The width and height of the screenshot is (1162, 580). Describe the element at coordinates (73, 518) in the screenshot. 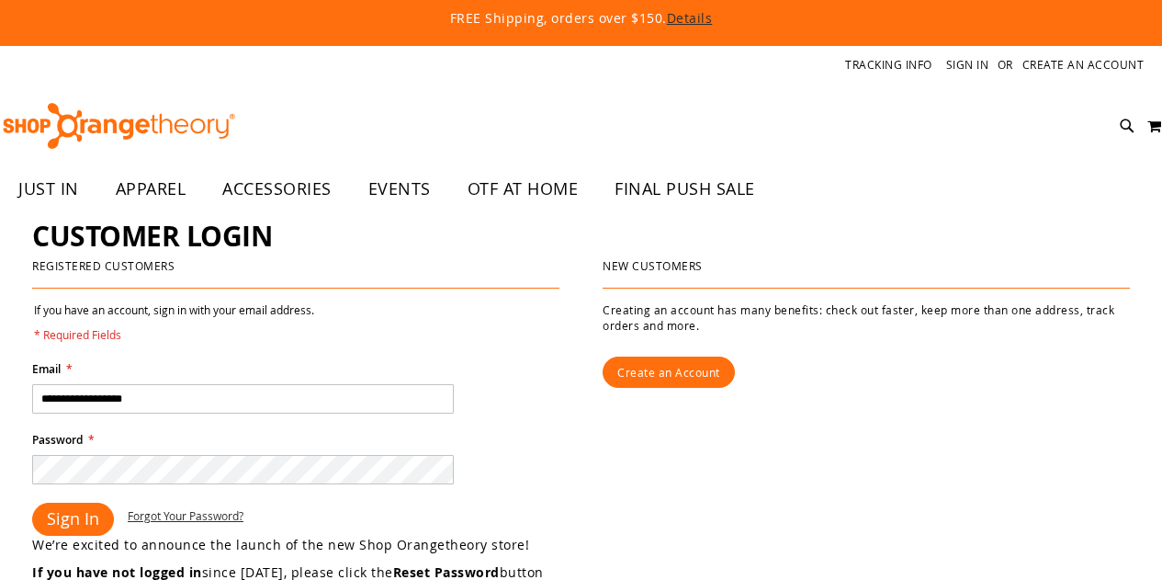

I see `span: Sign In` at that location.